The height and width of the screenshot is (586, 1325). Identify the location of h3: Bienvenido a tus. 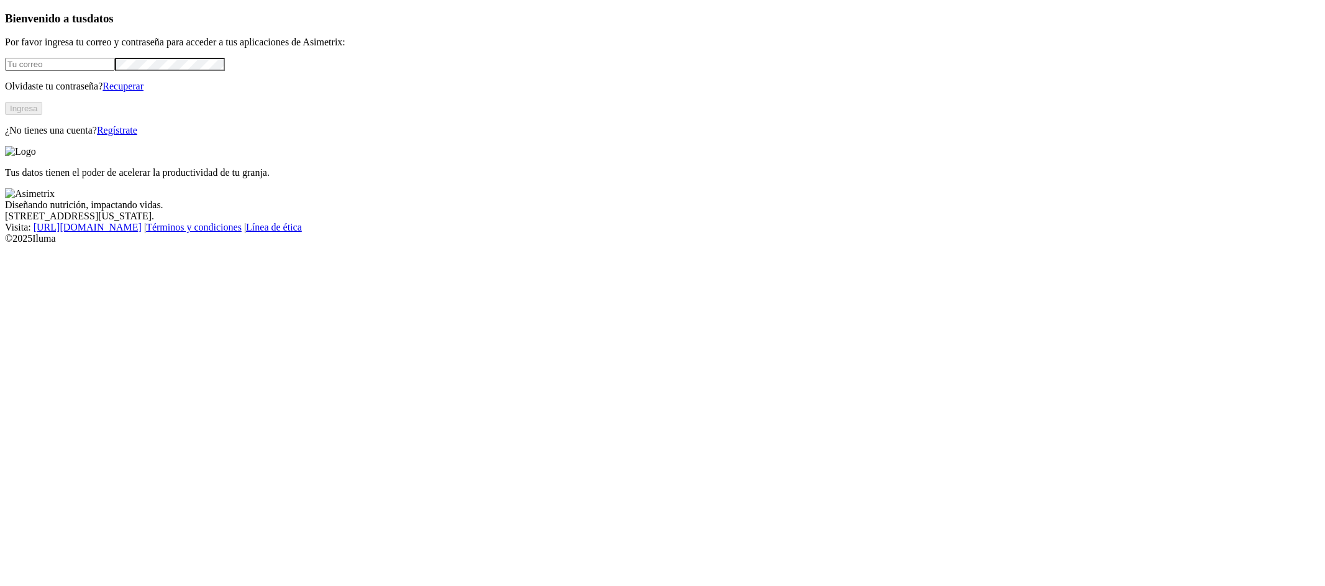
(662, 19).